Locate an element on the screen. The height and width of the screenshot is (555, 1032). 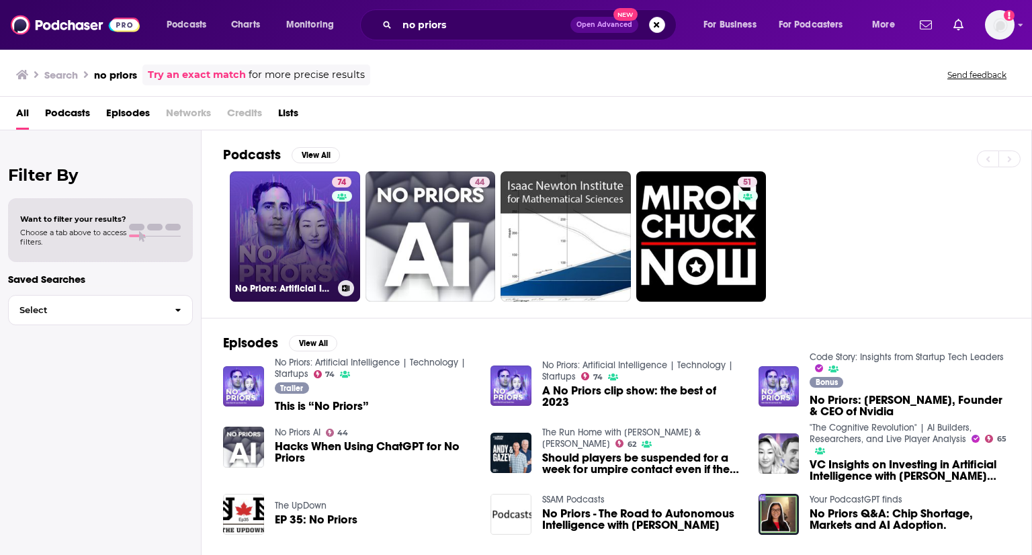
button: Open AdvancedNew is located at coordinates (604, 25).